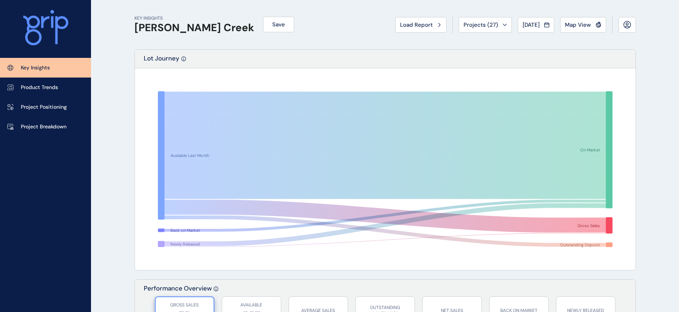 Image resolution: width=679 pixels, height=312 pixels. Describe the element at coordinates (416, 25) in the screenshot. I see `span: Load Report` at that location.